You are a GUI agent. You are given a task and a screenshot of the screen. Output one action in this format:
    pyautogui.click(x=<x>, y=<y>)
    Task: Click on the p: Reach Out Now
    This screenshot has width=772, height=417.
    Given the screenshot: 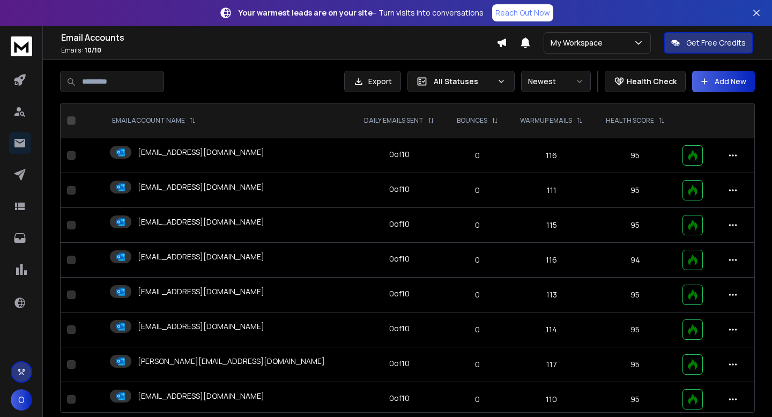 What is the action you would take?
    pyautogui.click(x=523, y=13)
    